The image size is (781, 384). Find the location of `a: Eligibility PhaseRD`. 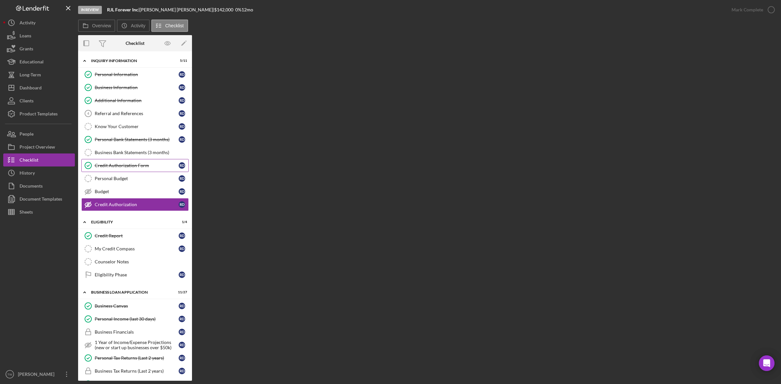

a: Eligibility PhaseRD is located at coordinates (135, 275).